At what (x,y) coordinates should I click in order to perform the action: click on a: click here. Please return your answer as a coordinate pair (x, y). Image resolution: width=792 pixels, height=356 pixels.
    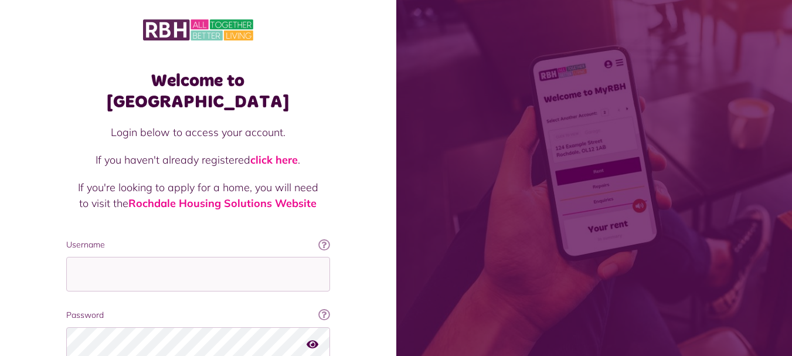
    Looking at the image, I should click on (274, 159).